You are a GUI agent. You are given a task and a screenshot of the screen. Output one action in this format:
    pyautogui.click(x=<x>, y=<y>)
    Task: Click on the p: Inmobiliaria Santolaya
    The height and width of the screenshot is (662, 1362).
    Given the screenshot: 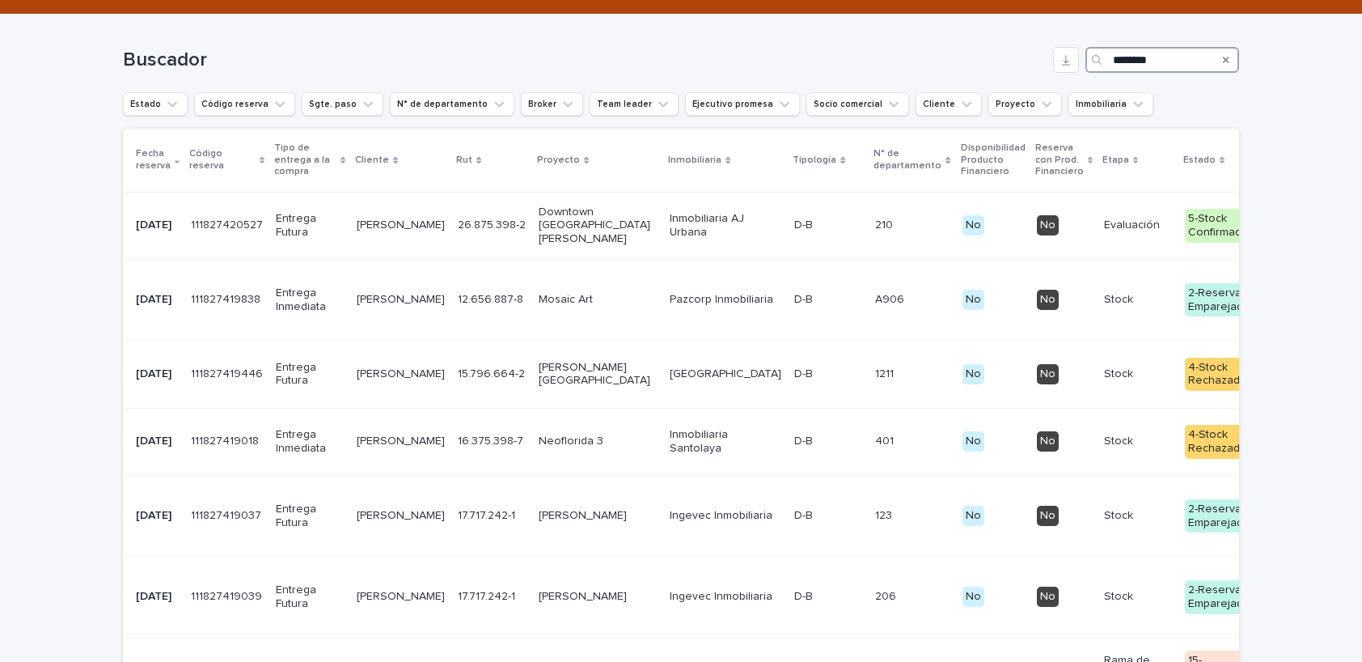 What is the action you would take?
    pyautogui.click(x=725, y=442)
    